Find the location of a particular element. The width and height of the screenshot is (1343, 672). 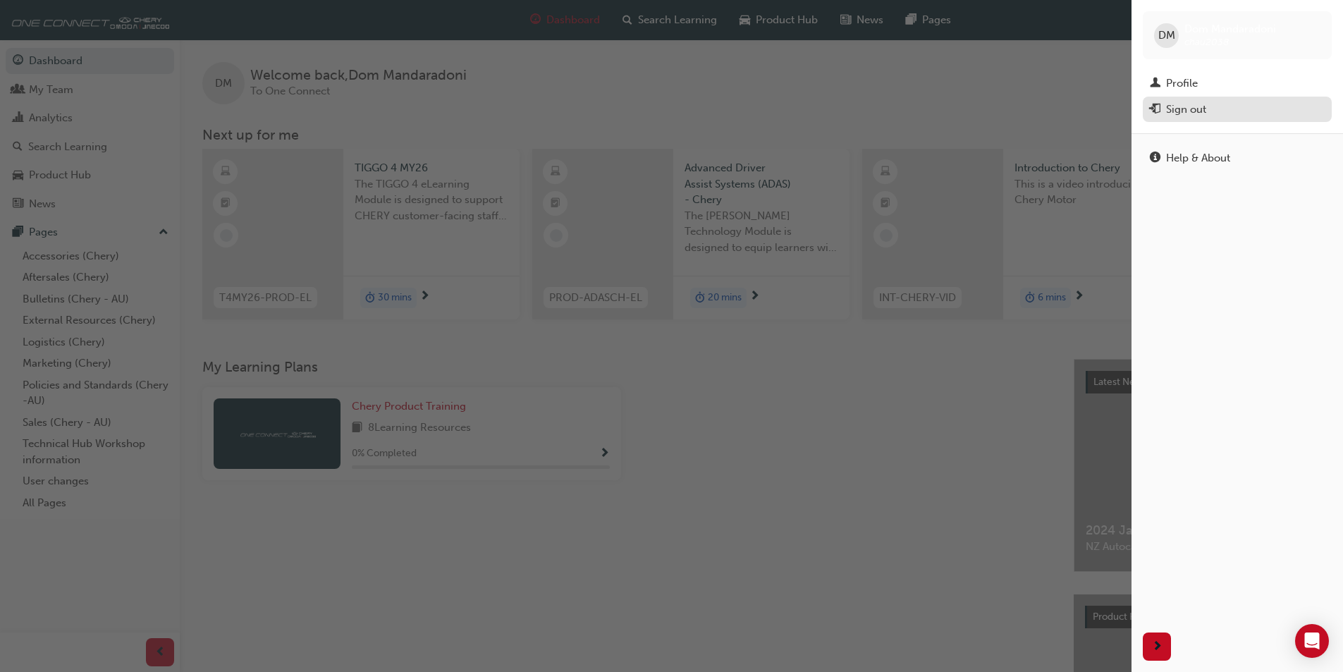

a: Help & About is located at coordinates (1238, 158).